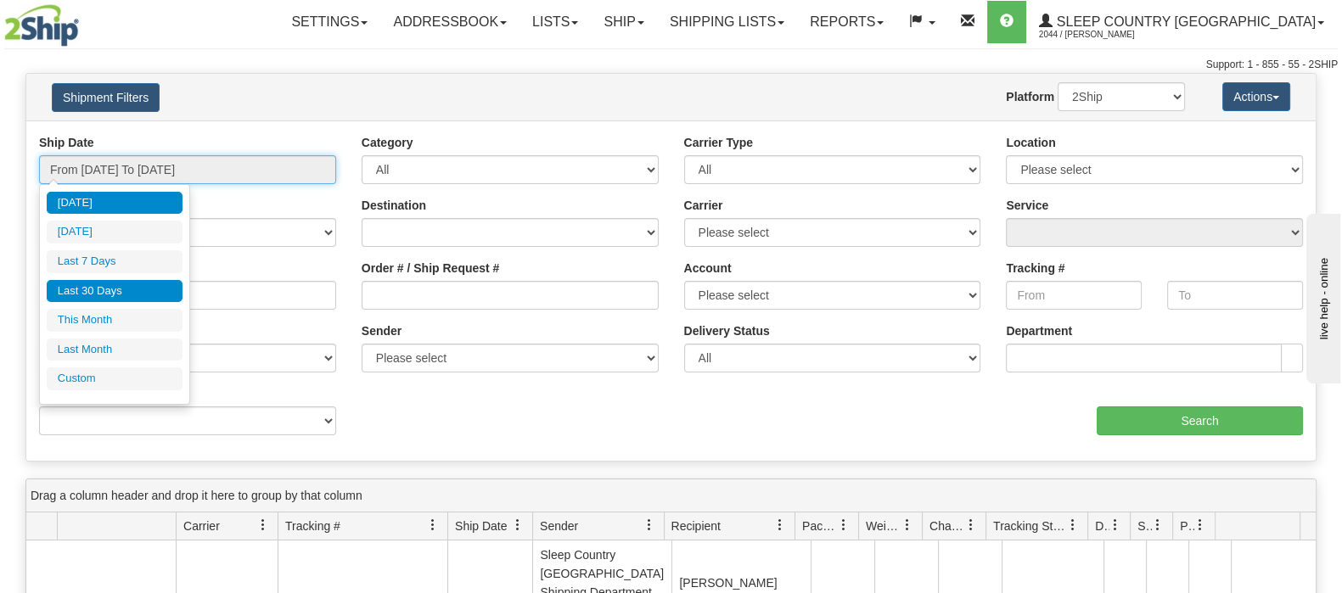 This screenshot has width=1342, height=593. What do you see at coordinates (1102, 526) in the screenshot?
I see `span: Delivery Status` at bounding box center [1102, 526].